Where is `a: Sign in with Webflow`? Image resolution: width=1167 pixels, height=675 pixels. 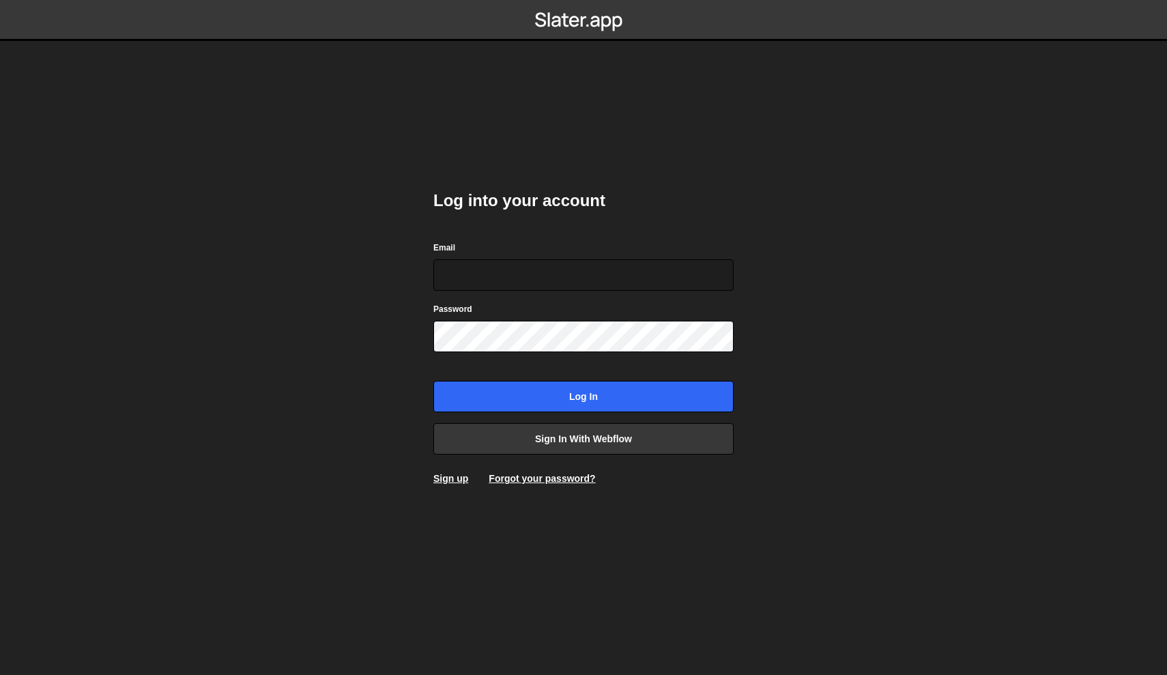 a: Sign in with Webflow is located at coordinates (584, 439).